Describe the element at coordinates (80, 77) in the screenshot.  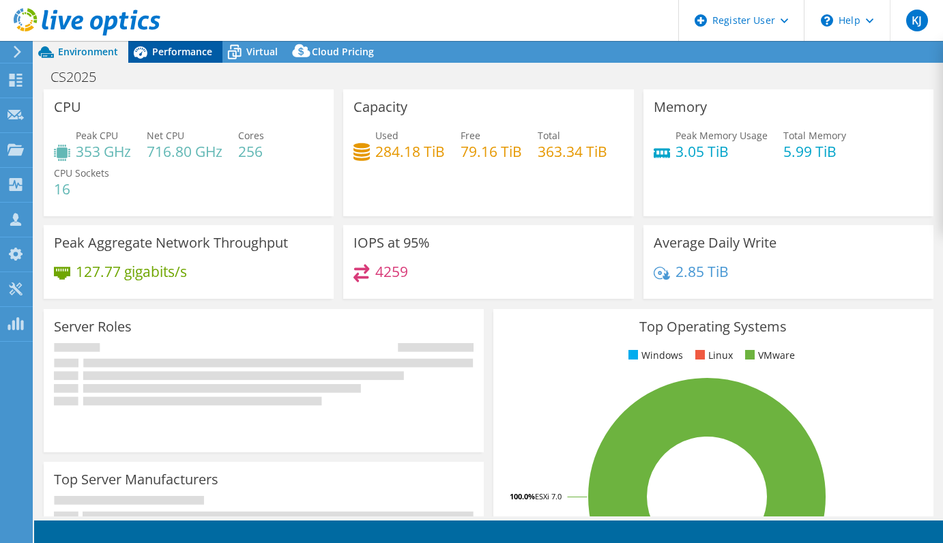
I see `h1: CS2025` at that location.